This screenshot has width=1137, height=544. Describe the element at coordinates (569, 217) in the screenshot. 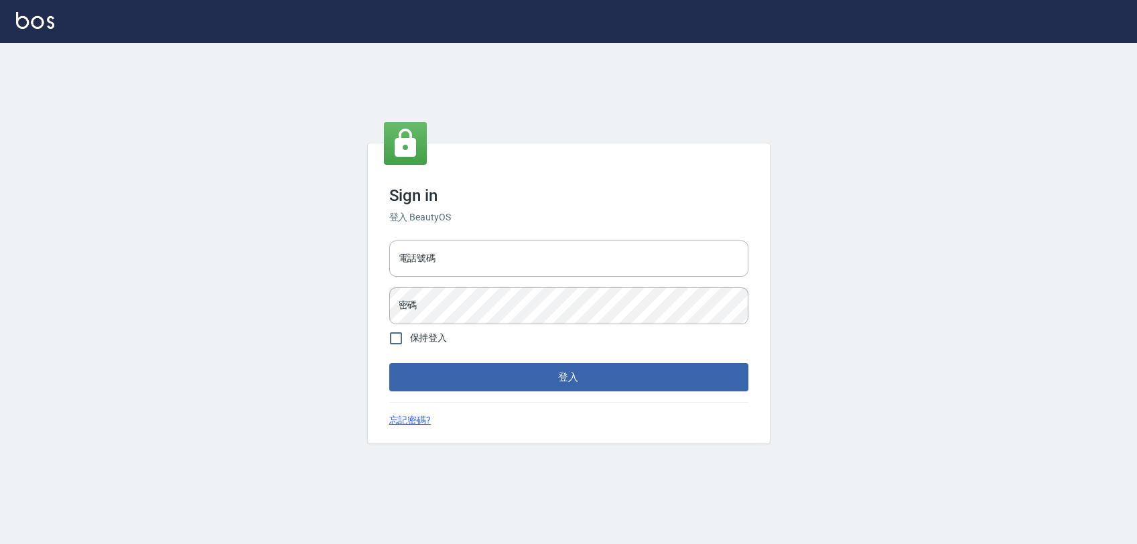

I see `h6: 登入 BeautyOS` at that location.